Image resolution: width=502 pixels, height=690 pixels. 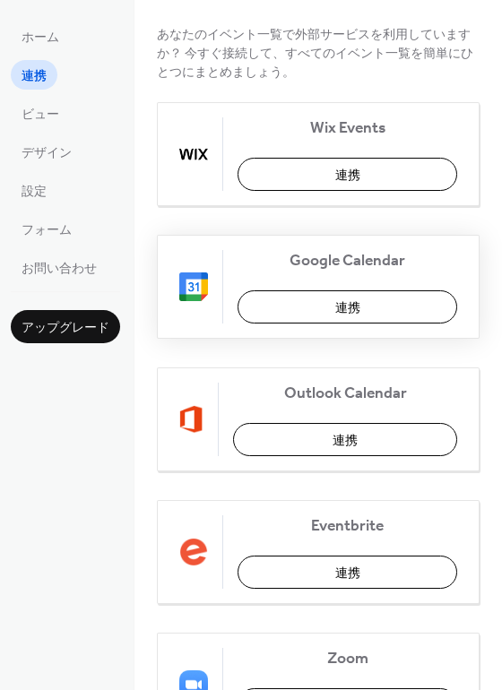 What do you see at coordinates (191, 420) in the screenshot?
I see `img: outlook` at bounding box center [191, 420].